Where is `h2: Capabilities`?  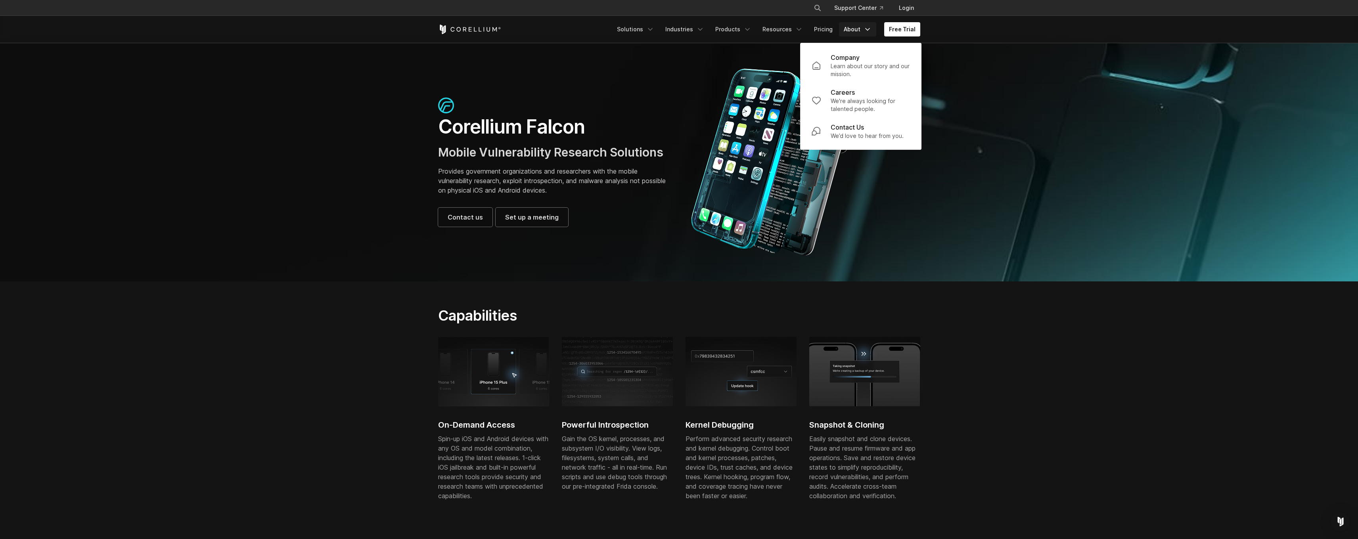 h2: Capabilities is located at coordinates (596, 316).